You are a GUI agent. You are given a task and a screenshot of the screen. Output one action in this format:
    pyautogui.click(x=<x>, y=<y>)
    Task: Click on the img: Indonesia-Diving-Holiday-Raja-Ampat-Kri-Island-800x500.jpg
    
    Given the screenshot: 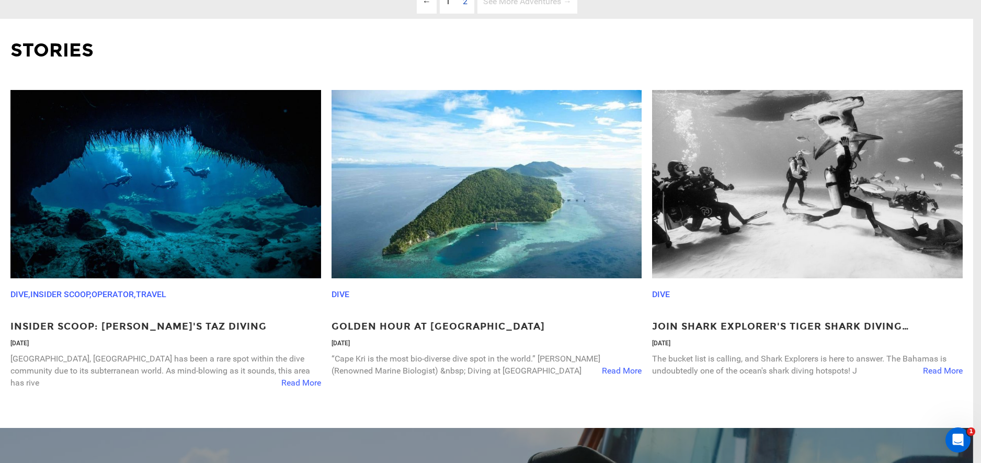 What is the action you would take?
    pyautogui.click(x=487, y=184)
    